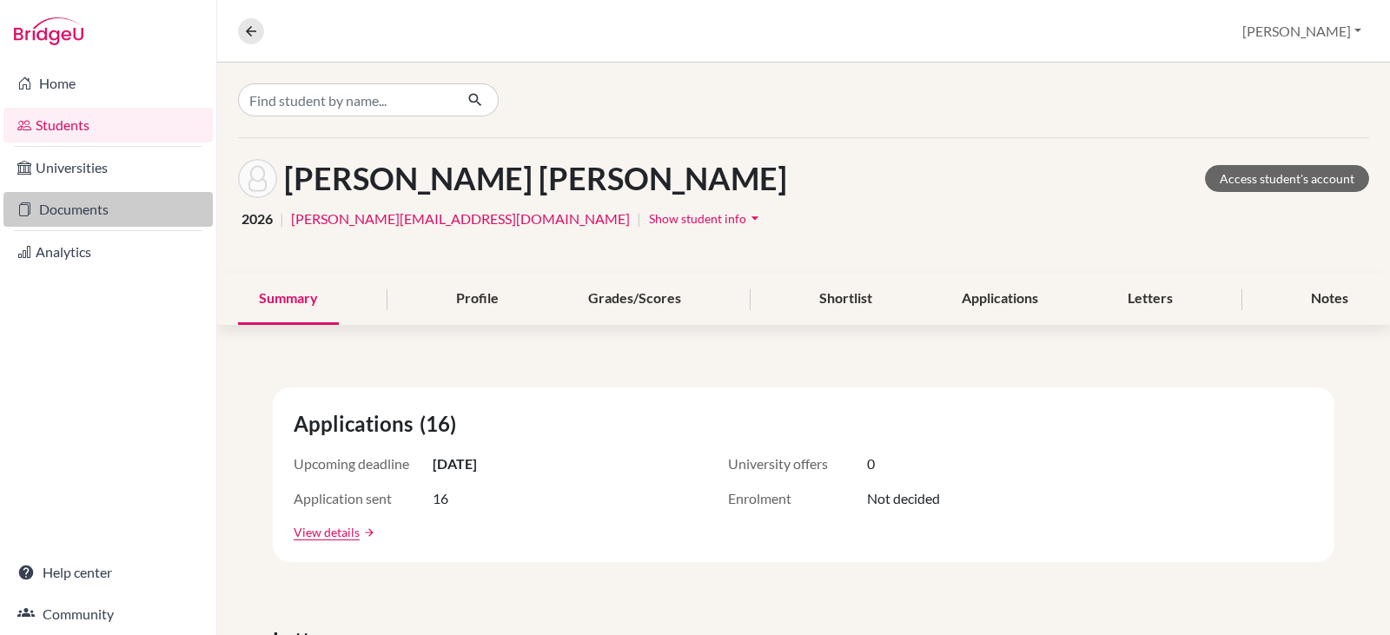 The width and height of the screenshot is (1390, 635). I want to click on a: arrow_forward, so click(367, 532).